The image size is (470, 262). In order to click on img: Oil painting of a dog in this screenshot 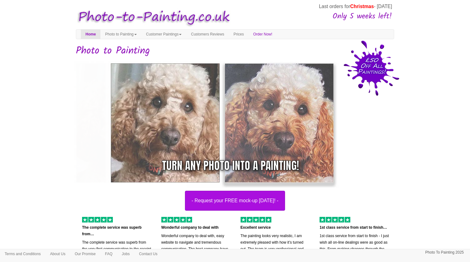, I will do `click(188, 123)`.